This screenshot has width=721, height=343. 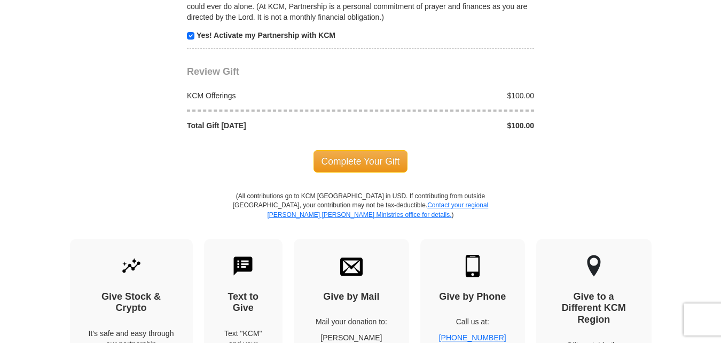 What do you see at coordinates (351, 266) in the screenshot?
I see `img: envelope.svg` at bounding box center [351, 266].